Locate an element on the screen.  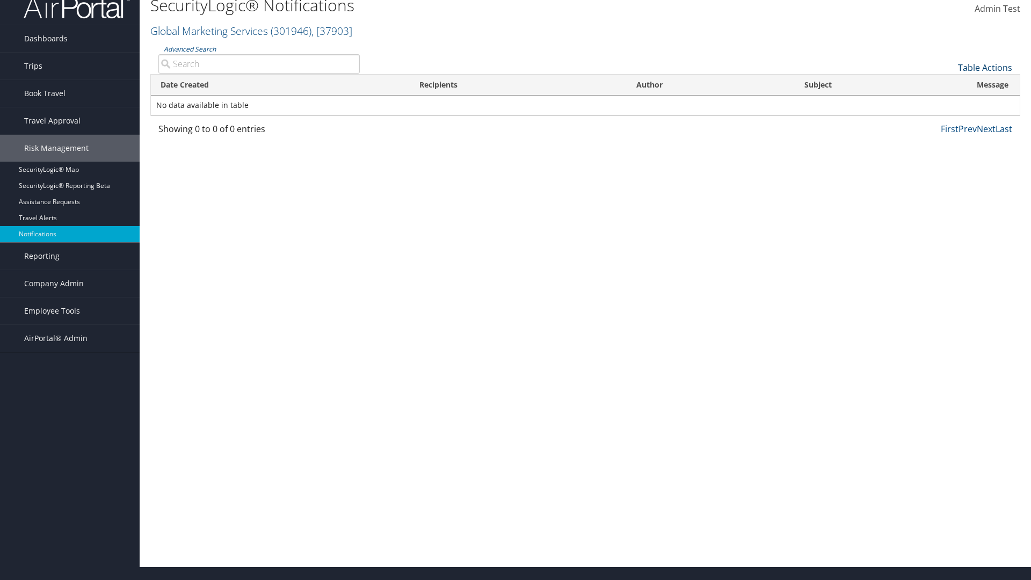
td: No data available in table is located at coordinates (585, 105).